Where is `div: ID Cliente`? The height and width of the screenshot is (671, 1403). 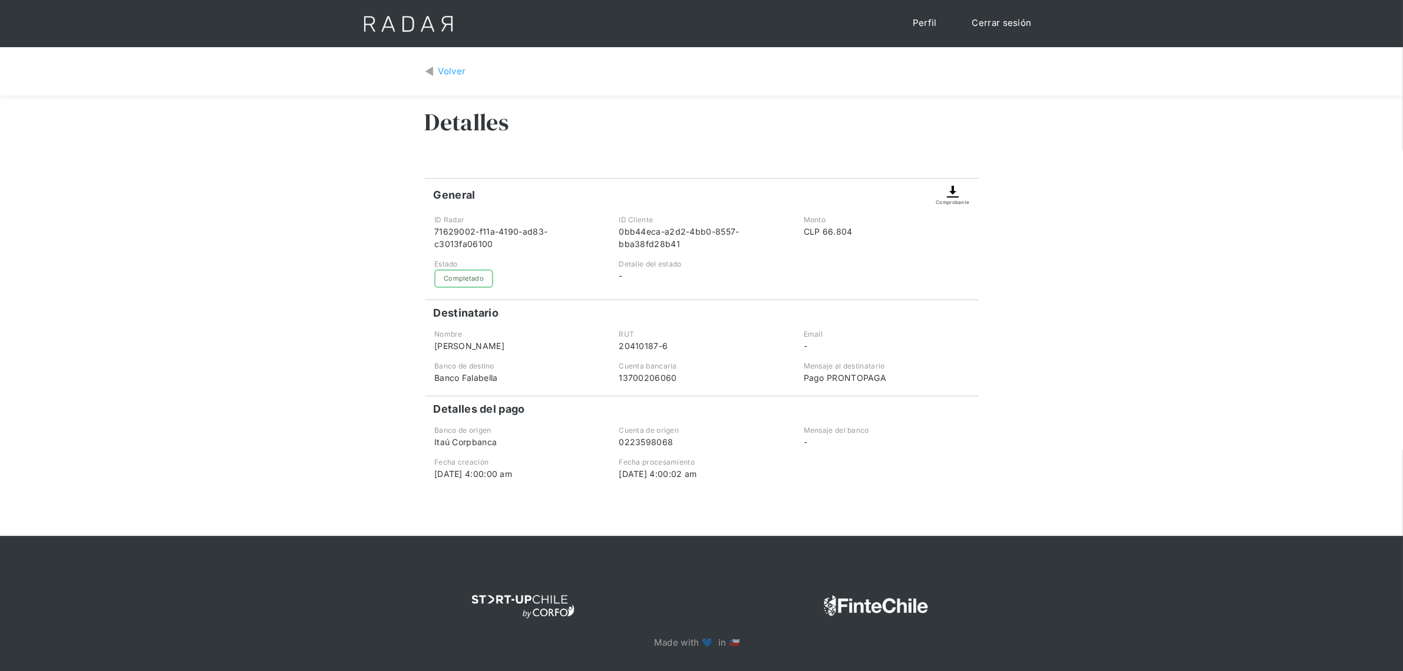 div: ID Cliente is located at coordinates (701, 220).